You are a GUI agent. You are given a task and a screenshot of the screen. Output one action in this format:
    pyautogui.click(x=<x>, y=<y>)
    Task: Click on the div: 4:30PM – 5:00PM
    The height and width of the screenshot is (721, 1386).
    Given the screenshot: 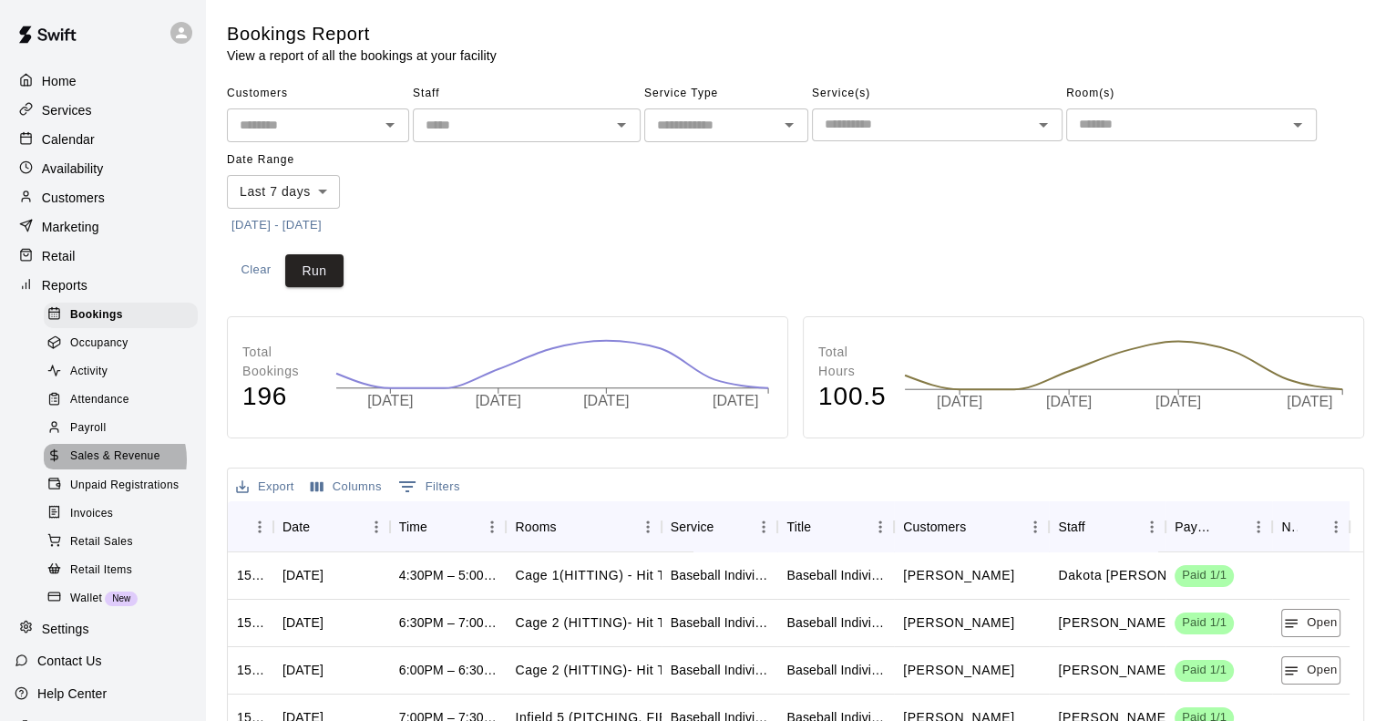 What is the action you would take?
    pyautogui.click(x=448, y=575)
    